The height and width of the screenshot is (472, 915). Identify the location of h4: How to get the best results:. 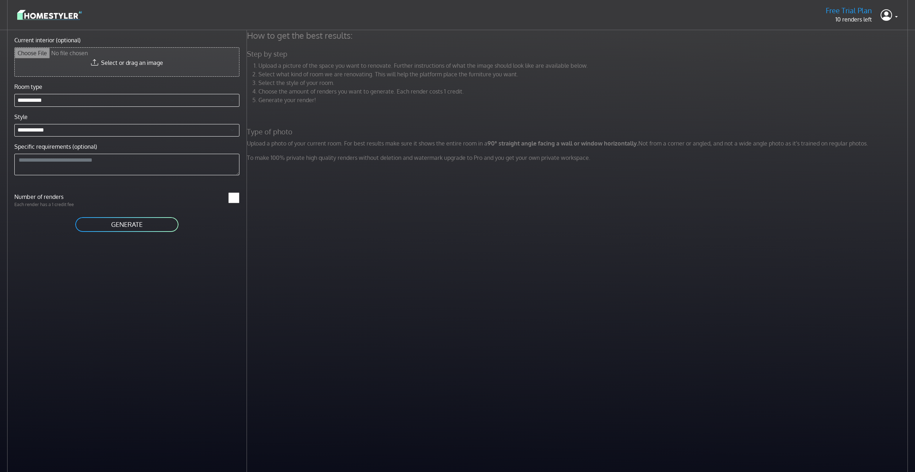
(578, 35).